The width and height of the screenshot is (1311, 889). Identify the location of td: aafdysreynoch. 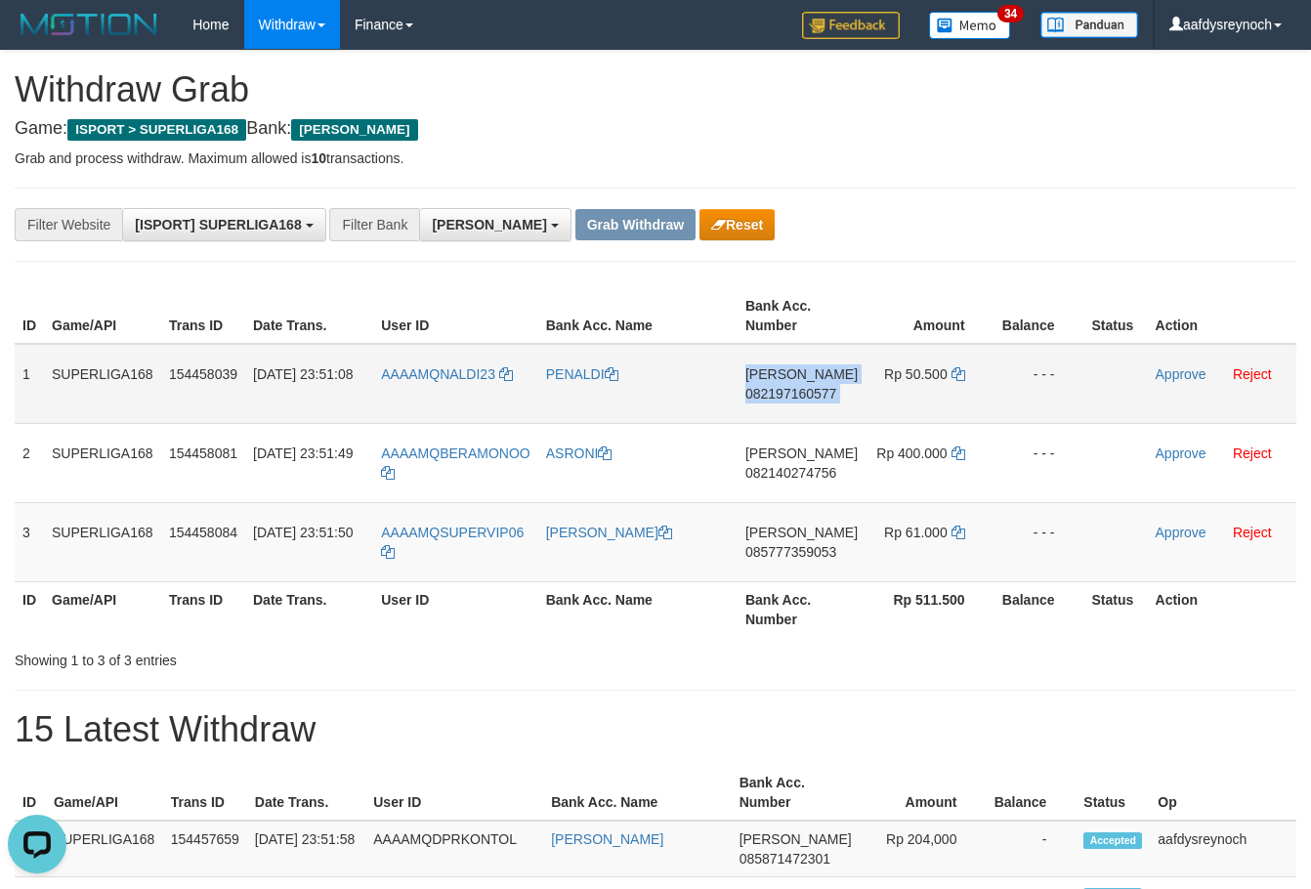
(1223, 849).